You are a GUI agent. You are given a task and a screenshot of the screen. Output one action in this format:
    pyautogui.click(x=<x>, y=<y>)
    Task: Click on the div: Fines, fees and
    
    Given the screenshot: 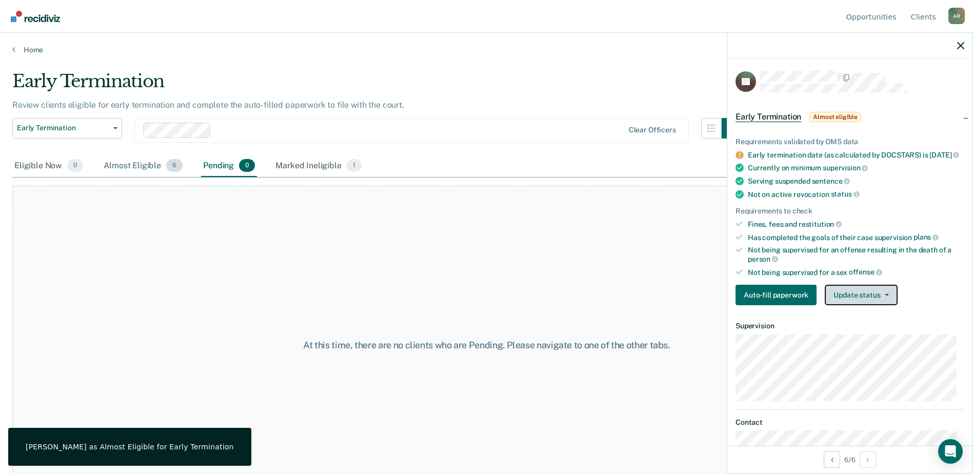 What is the action you would take?
    pyautogui.click(x=856, y=224)
    